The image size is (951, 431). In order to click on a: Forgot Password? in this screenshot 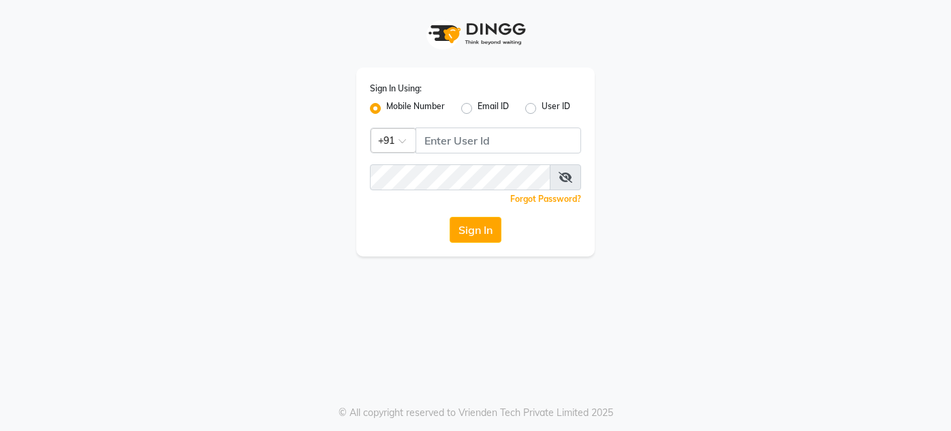, I will do `click(546, 198)`.